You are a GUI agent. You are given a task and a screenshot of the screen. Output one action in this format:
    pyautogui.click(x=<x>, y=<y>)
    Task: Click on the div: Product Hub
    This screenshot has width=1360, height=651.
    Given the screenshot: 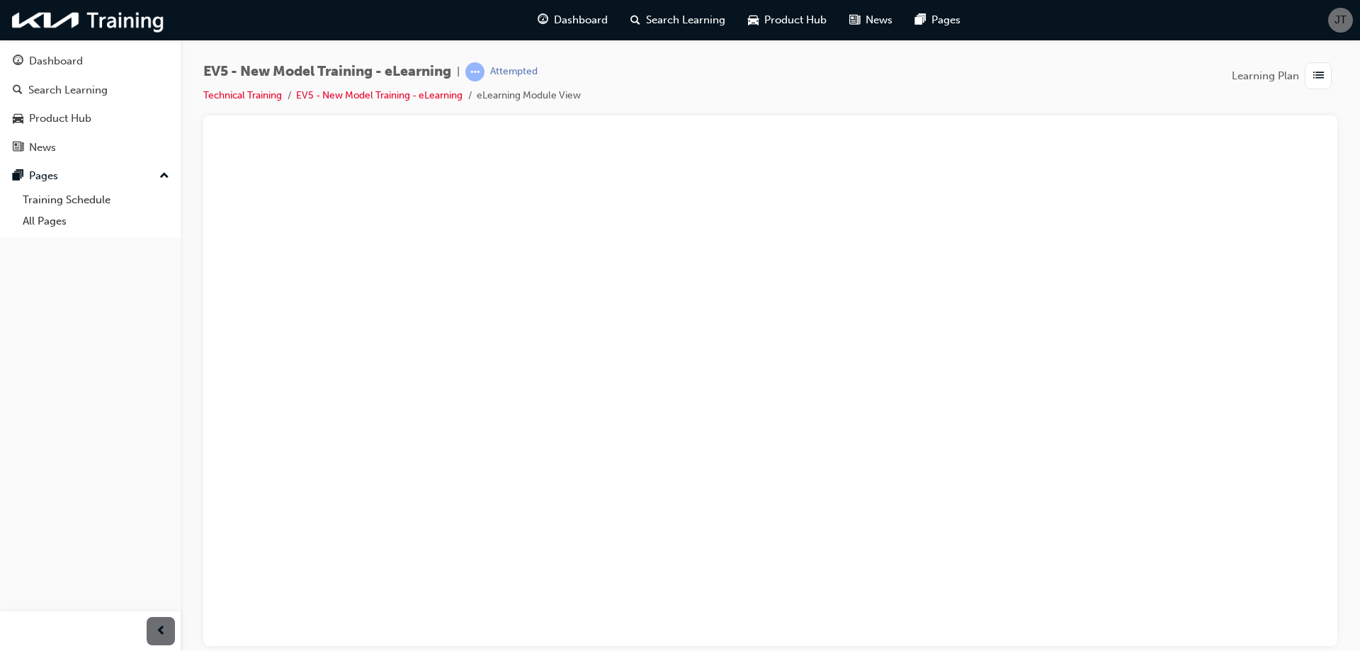 What is the action you would take?
    pyautogui.click(x=60, y=118)
    